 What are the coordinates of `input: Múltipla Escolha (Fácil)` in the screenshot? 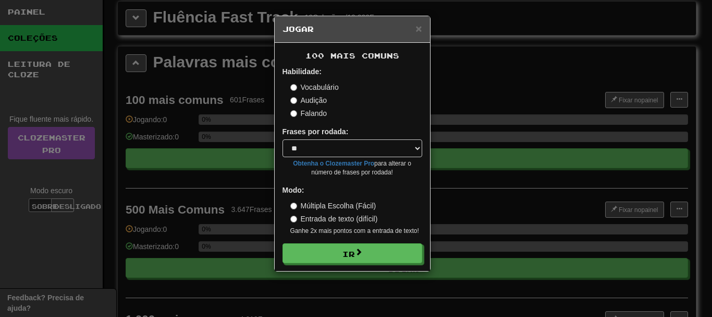 It's located at (294, 205).